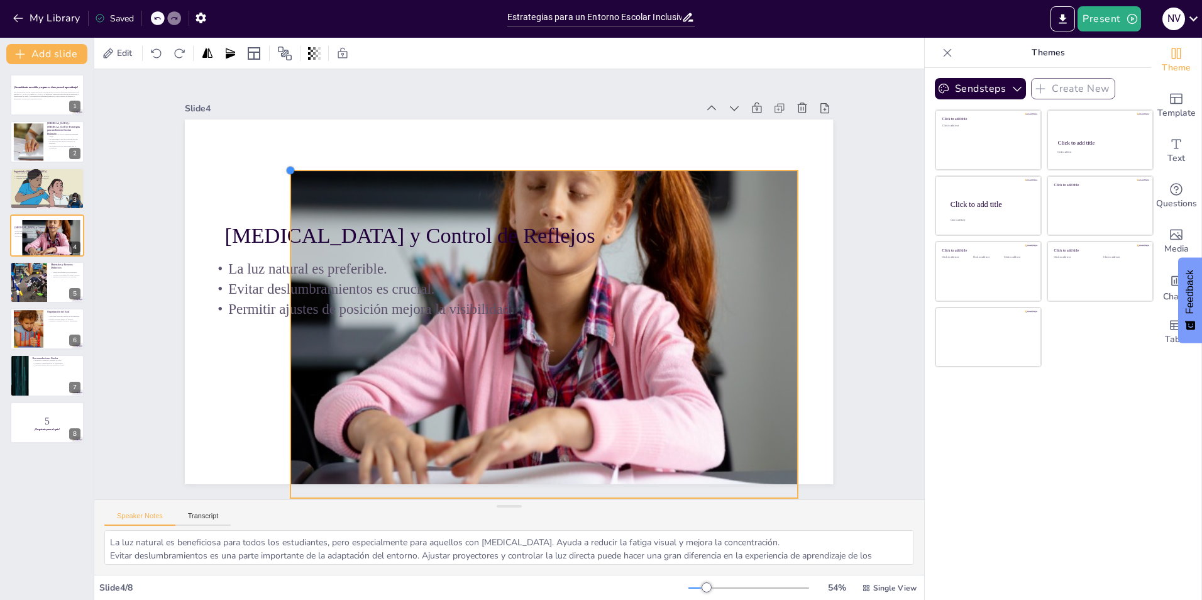  Describe the element at coordinates (1190, 300) in the screenshot. I see `button: Feedback - Show survey` at that location.